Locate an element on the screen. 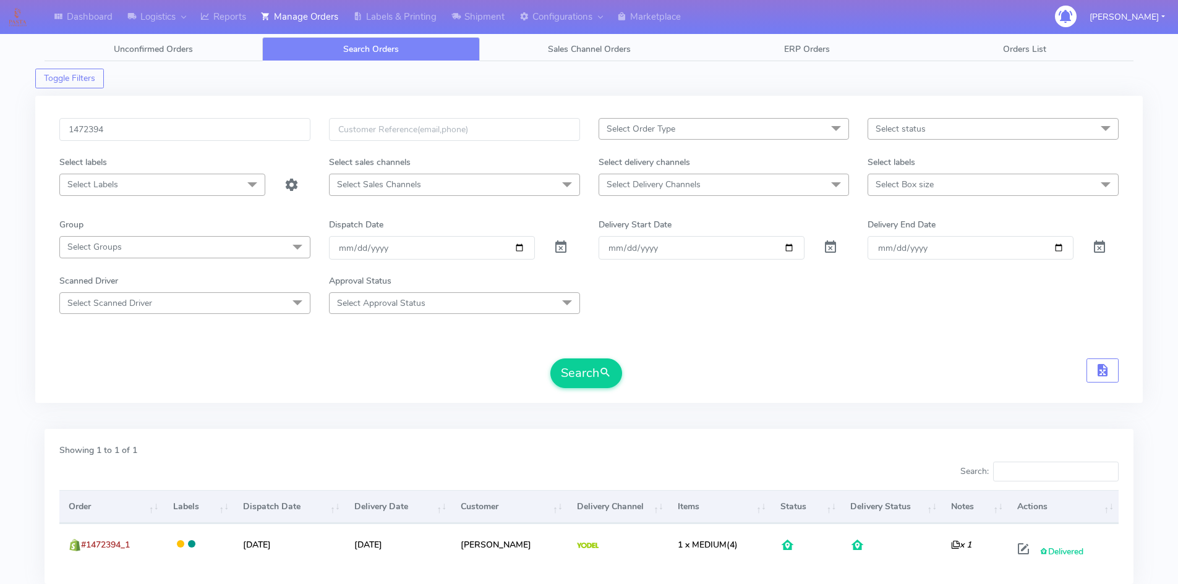  th: Status: activate to sort column ascending is located at coordinates (806, 507).